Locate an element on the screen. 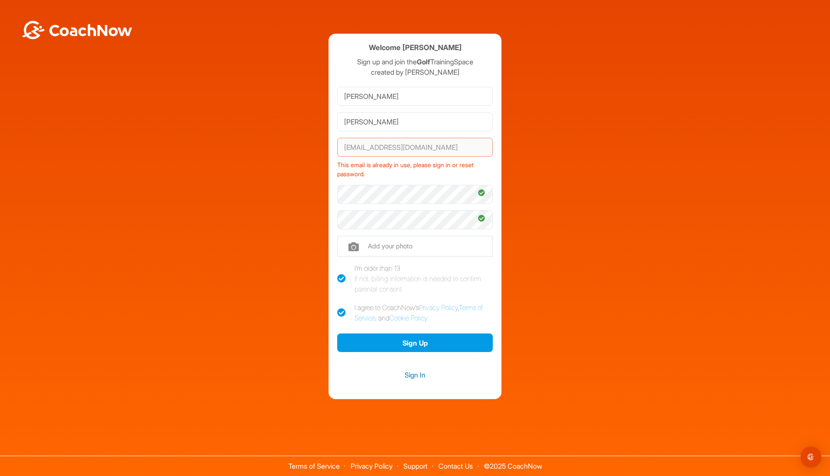  input: Last Name is located at coordinates (415, 122).